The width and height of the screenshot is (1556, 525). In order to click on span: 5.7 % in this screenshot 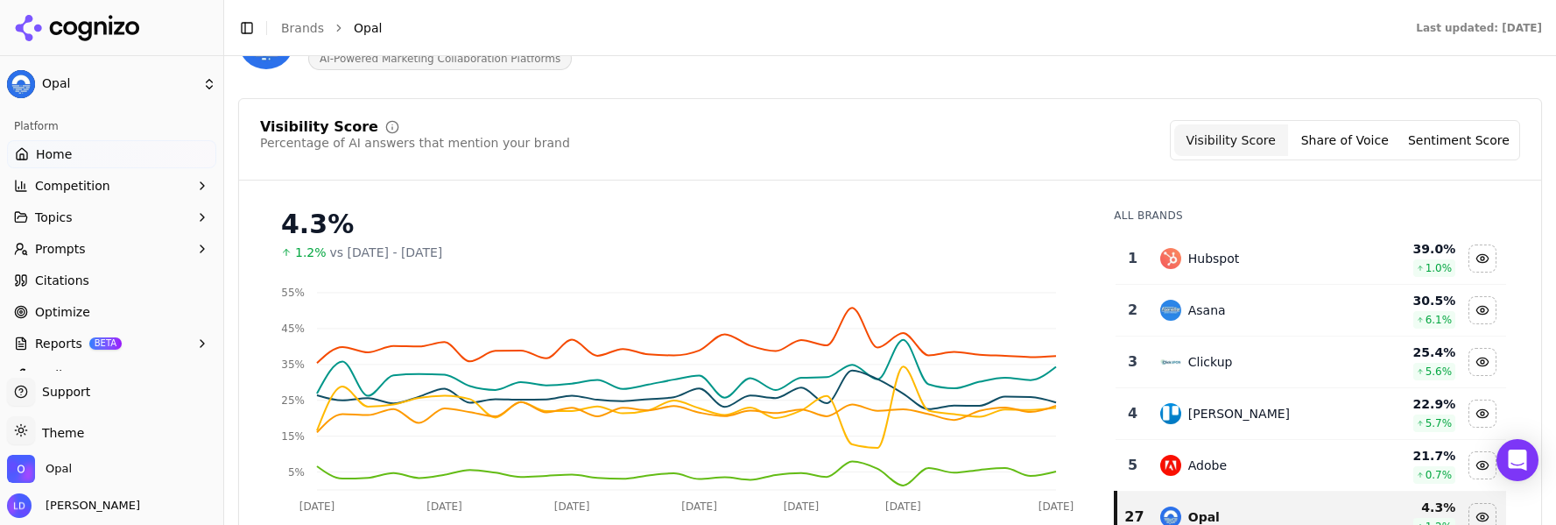, I will do `click(1439, 423)`.